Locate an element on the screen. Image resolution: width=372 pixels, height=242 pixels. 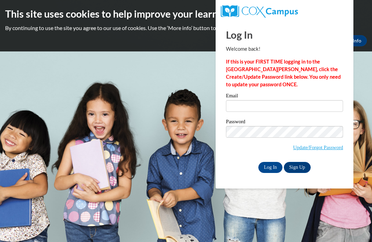
img: COX Campus is located at coordinates (260, 11).